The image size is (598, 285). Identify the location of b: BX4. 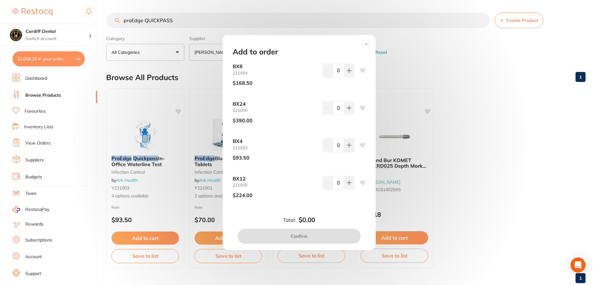
(275, 141).